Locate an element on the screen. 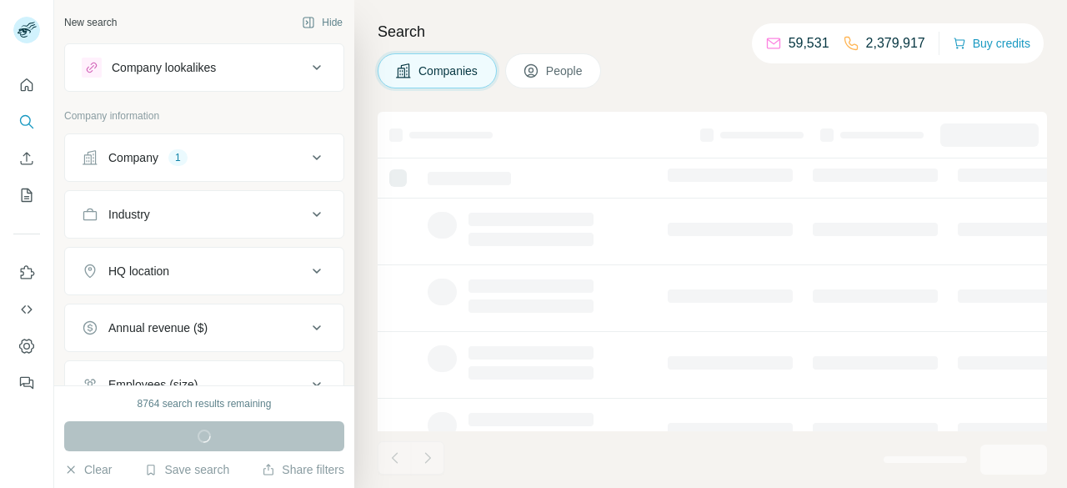 The height and width of the screenshot is (488, 1067). button: Company1 is located at coordinates (204, 158).